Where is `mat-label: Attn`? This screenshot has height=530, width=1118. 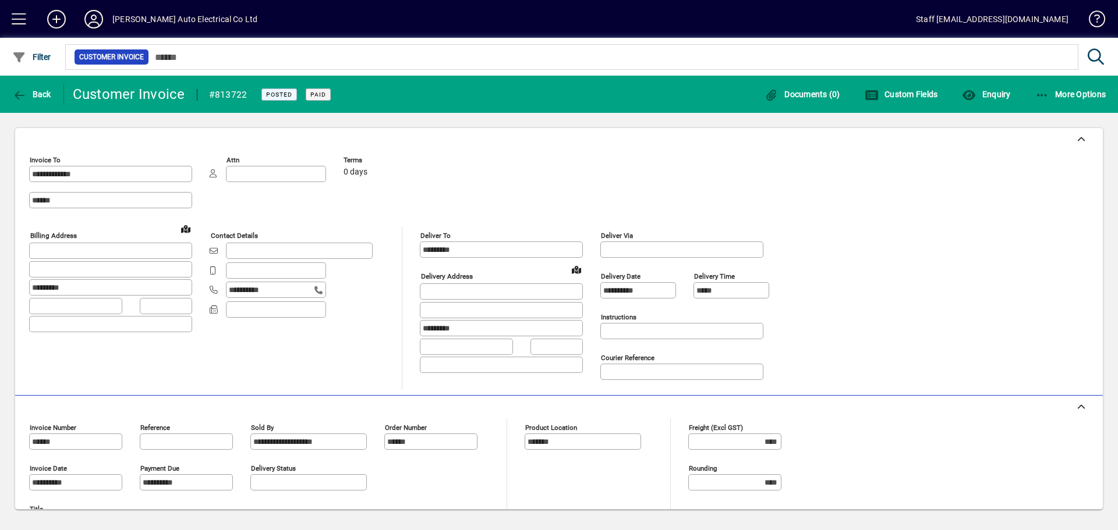
mat-label: Attn is located at coordinates (233, 160).